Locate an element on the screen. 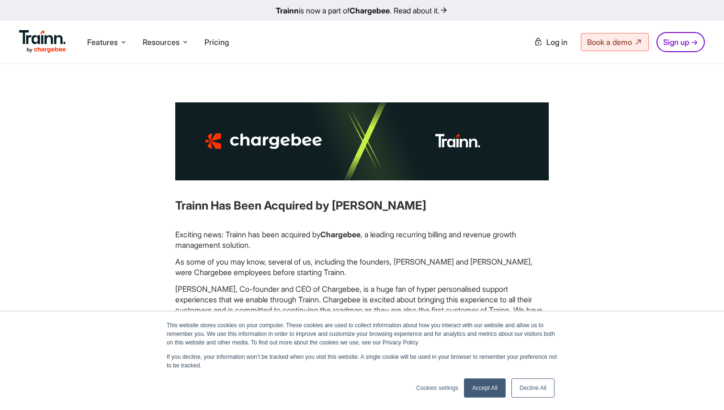  p: Exciting news: Trainn has been acquired by , a leading recurring billing and revenue growth manag... is located at coordinates (362, 240).